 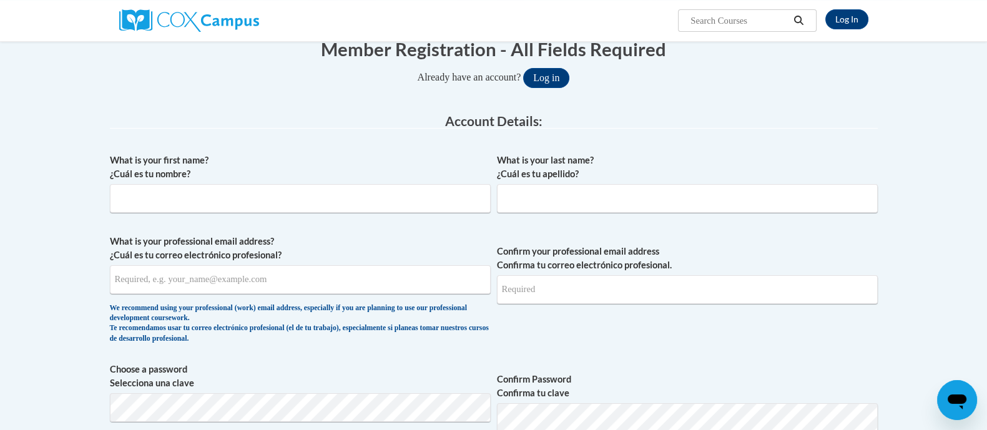 What do you see at coordinates (494, 120) in the screenshot?
I see `span: Account Details:` at bounding box center [494, 120].